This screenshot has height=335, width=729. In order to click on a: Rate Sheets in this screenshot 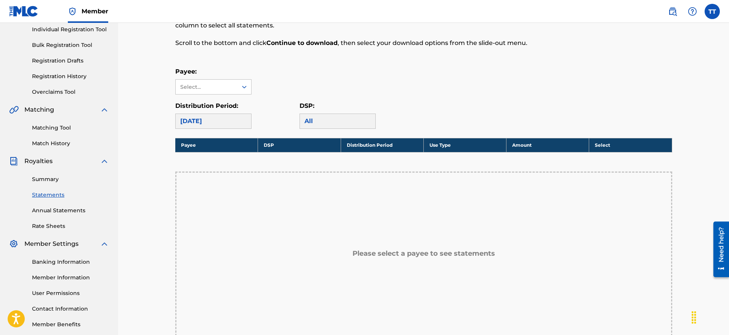, I will do `click(70, 226)`.